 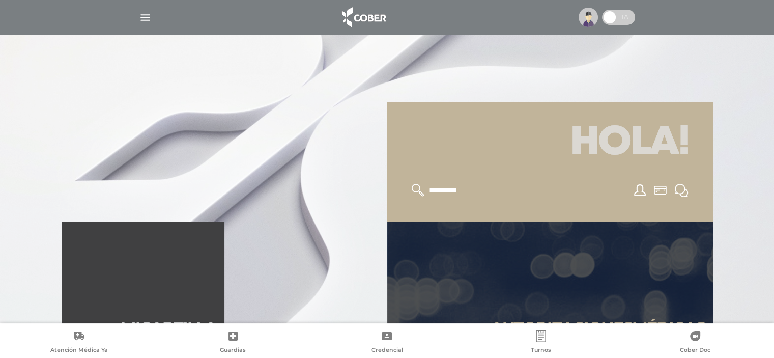 I want to click on a: Credencial, so click(x=387, y=343).